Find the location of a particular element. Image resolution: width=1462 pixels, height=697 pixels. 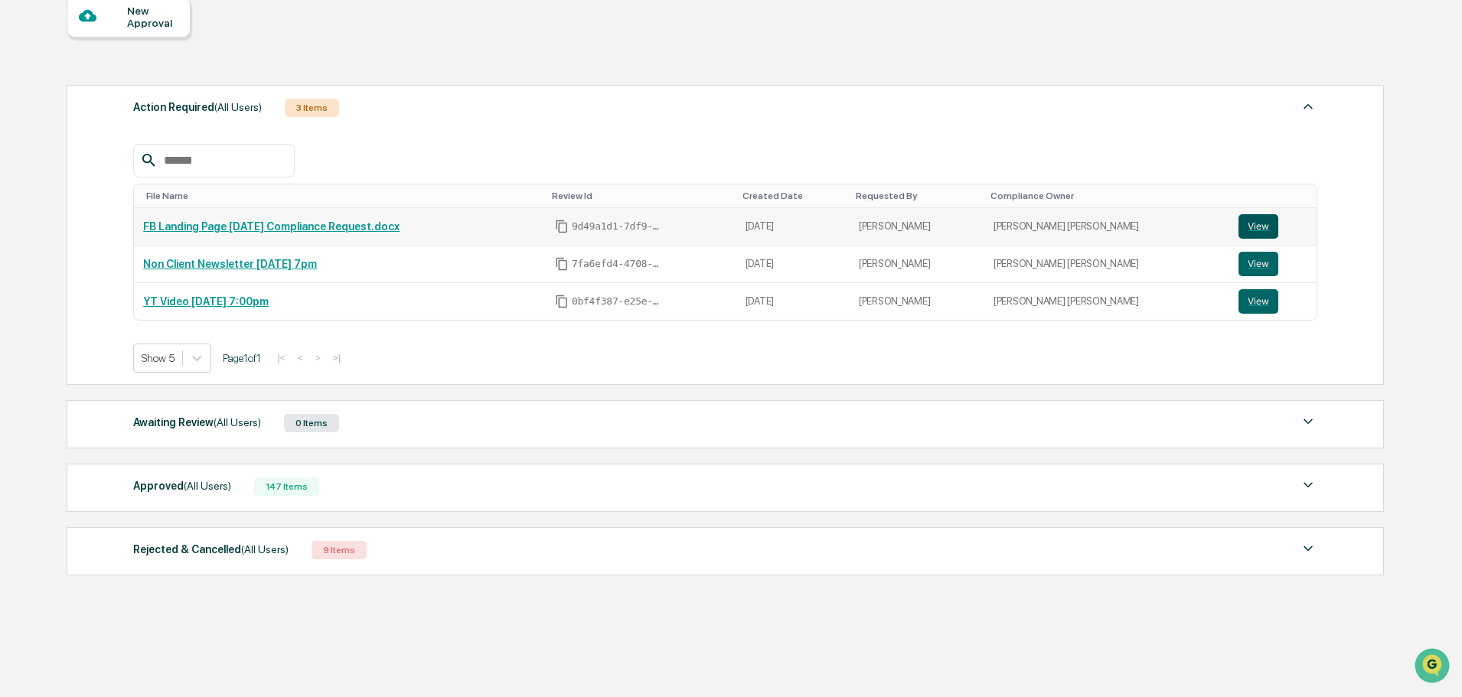

a: Powered byPylon is located at coordinates (146, 344).